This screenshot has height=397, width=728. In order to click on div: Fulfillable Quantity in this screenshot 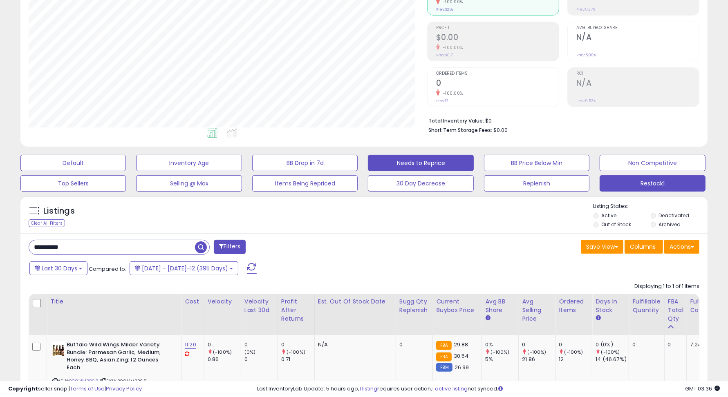, I will do `click(646, 306)`.